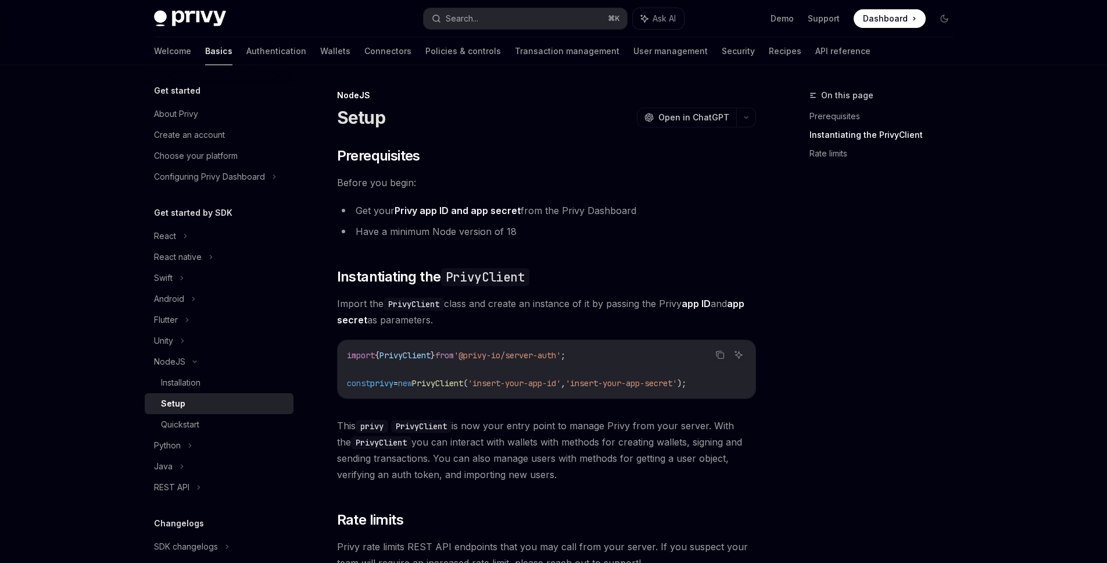 This screenshot has width=1107, height=563. What do you see at coordinates (886, 116) in the screenshot?
I see `a: Prerequisites` at bounding box center [886, 116].